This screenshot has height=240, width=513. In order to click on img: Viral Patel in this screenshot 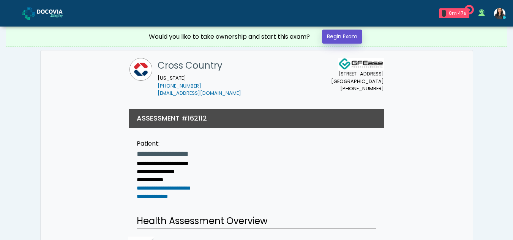, I will do `click(500, 14)`.